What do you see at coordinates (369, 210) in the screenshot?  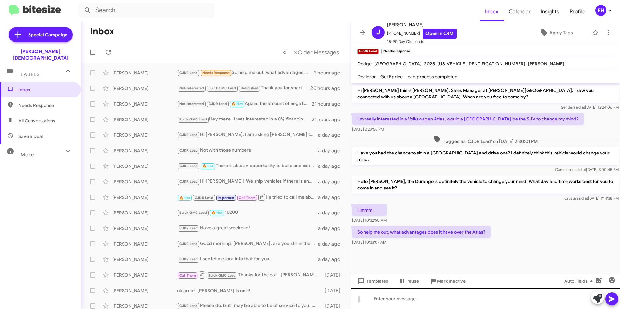 I see `p: Hmmm` at bounding box center [369, 210].